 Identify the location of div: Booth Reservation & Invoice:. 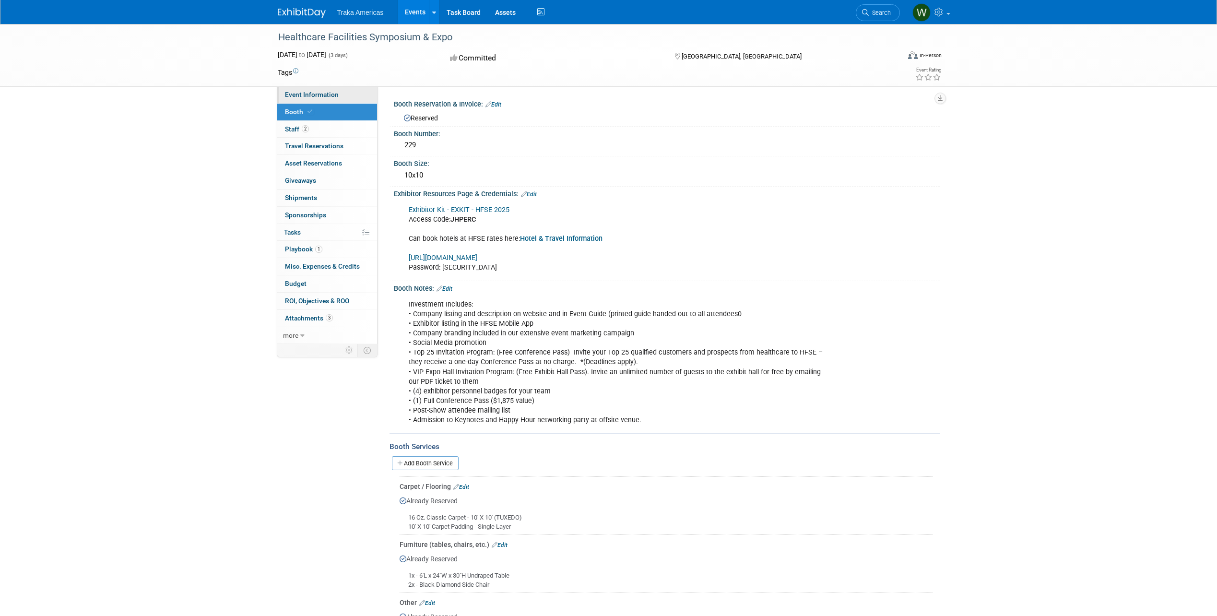
(667, 103).